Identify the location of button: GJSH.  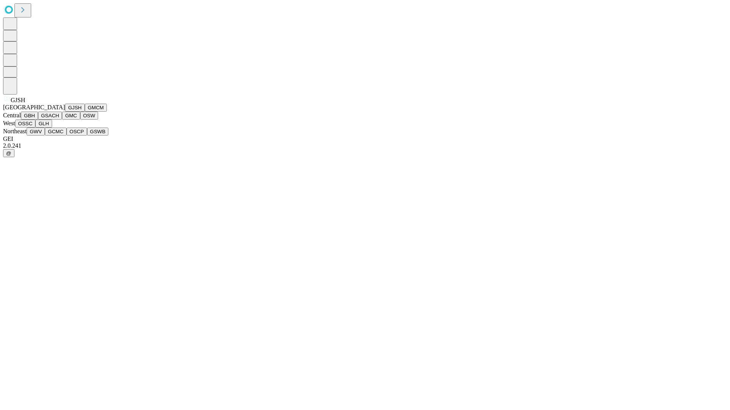
(75, 108).